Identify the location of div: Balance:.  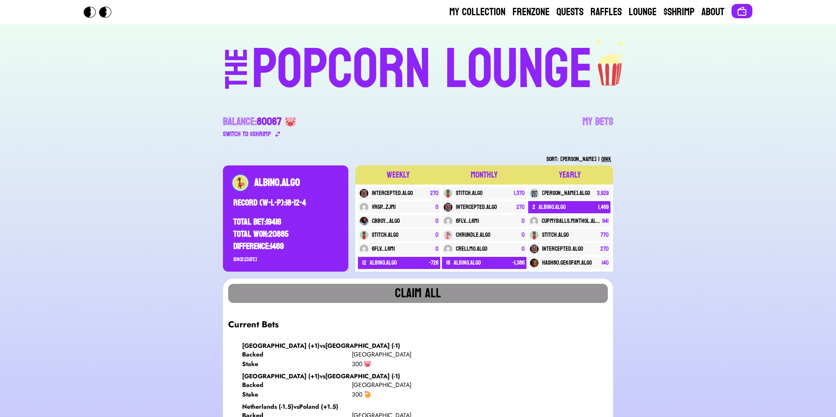
(252, 122).